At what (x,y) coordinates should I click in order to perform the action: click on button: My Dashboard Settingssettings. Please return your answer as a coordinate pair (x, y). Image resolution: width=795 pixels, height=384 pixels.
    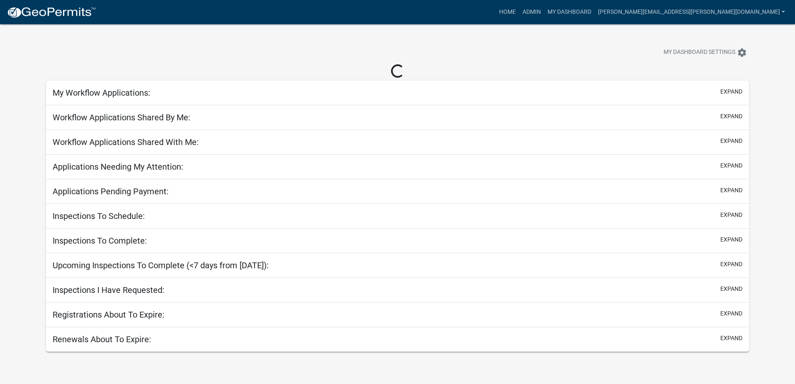
    Looking at the image, I should click on (705, 52).